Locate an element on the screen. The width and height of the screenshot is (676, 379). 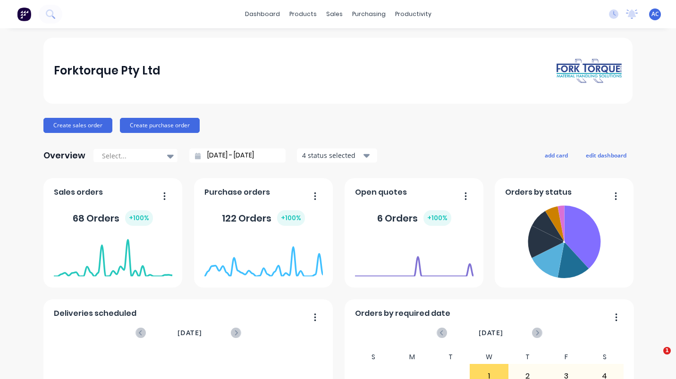
div: Forktorque Pty Ltd is located at coordinates (107, 71).